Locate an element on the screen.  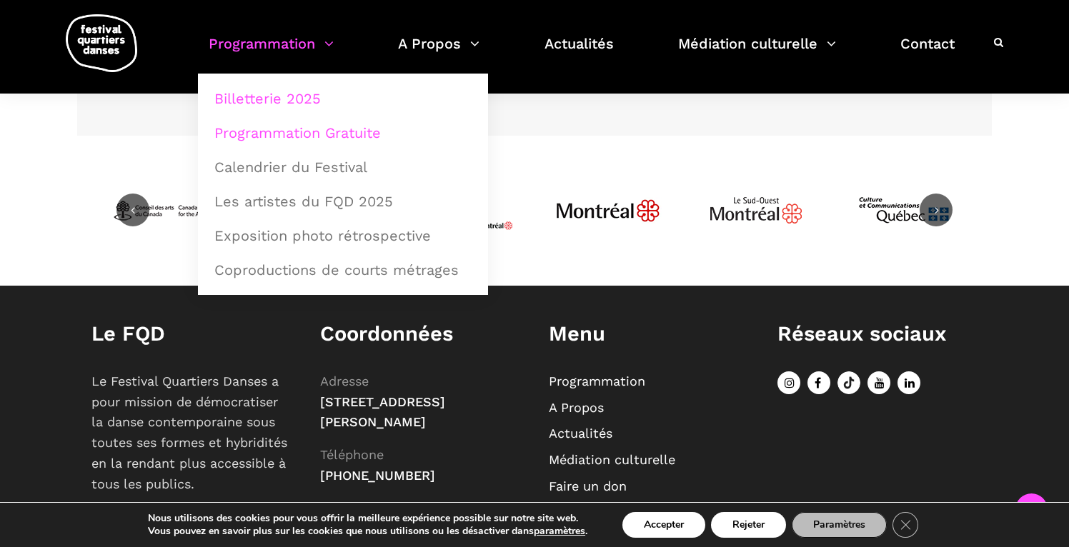
button: paramètres is located at coordinates (560, 532).